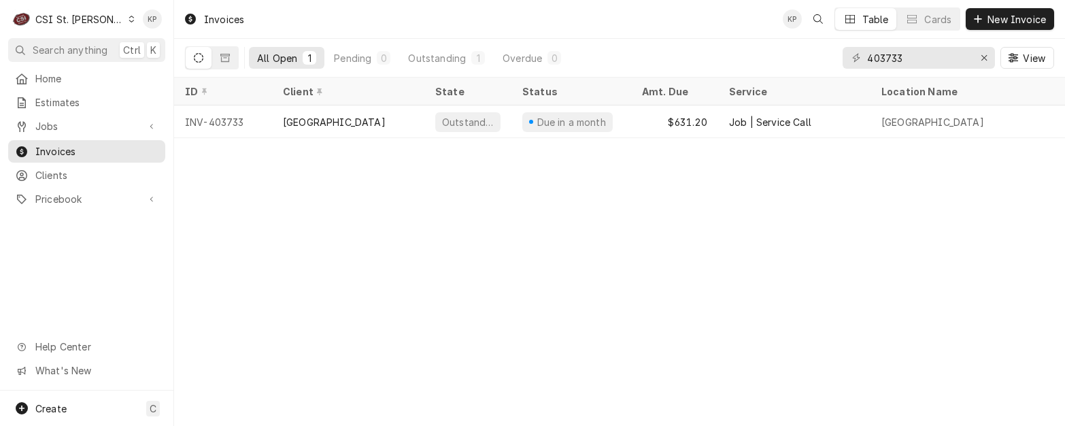 The image size is (1065, 426). What do you see at coordinates (22, 19) in the screenshot?
I see `div: CSI St. Louis's Avatar` at bounding box center [22, 19].